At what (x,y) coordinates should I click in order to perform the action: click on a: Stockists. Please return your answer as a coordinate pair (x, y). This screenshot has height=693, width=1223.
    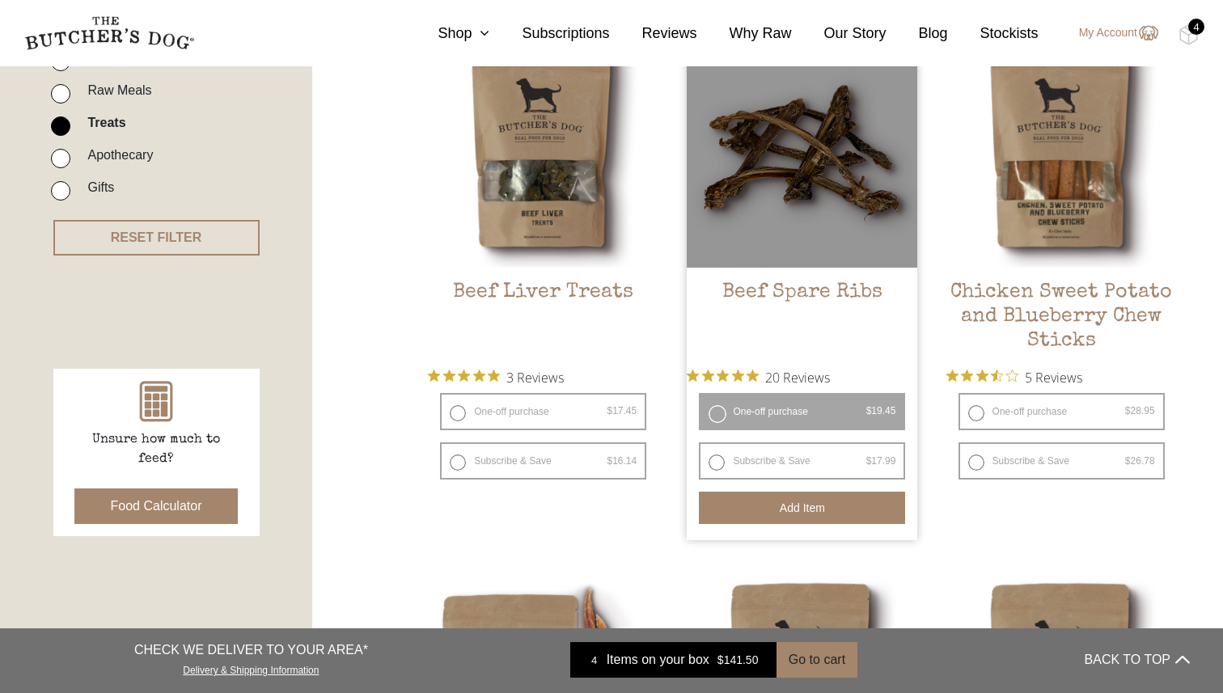
    Looking at the image, I should click on (994, 33).